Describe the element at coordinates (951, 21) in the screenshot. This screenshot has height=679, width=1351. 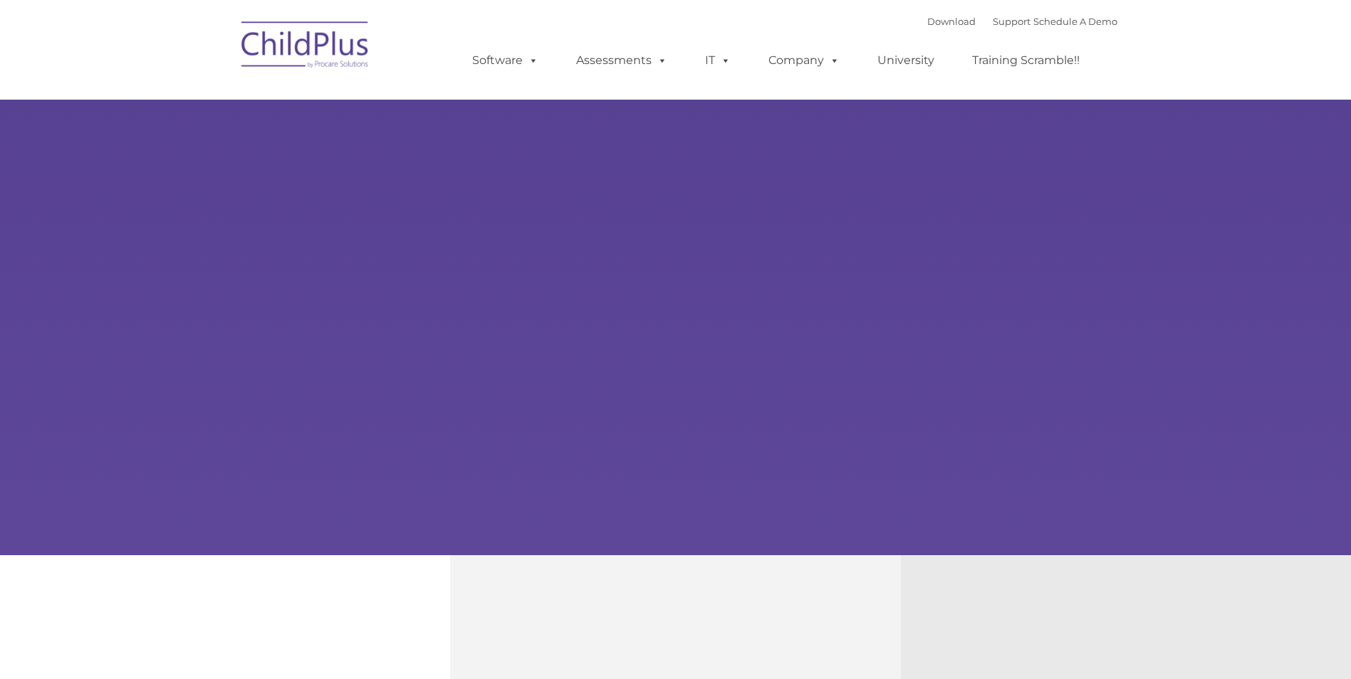
I see `a: Download` at that location.